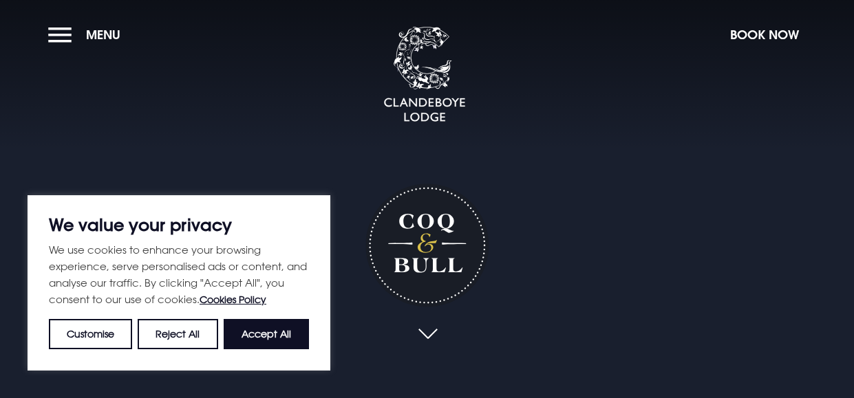  What do you see at coordinates (427, 245) in the screenshot?
I see `h1: Coq & Bull` at bounding box center [427, 245].